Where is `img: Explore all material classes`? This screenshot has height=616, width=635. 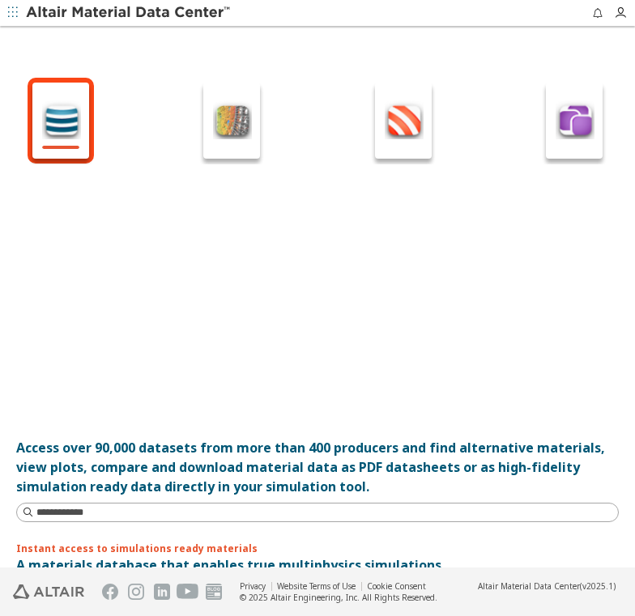 img: Explore all material classes is located at coordinates (62, 120).